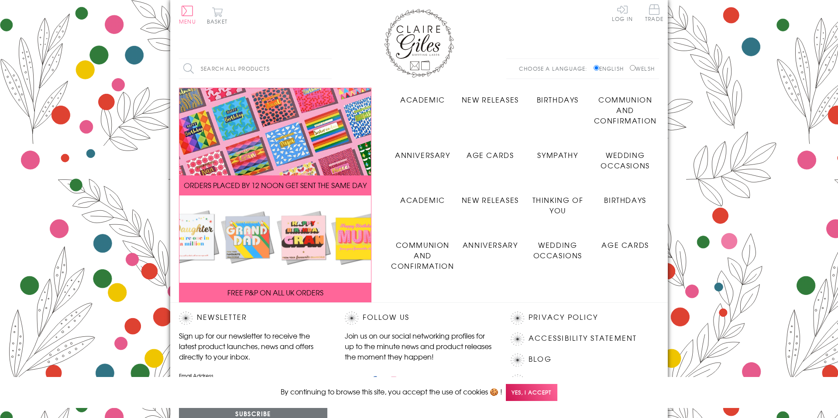  Describe the element at coordinates (419, 318) in the screenshot. I see `h2: Follow Us` at that location.